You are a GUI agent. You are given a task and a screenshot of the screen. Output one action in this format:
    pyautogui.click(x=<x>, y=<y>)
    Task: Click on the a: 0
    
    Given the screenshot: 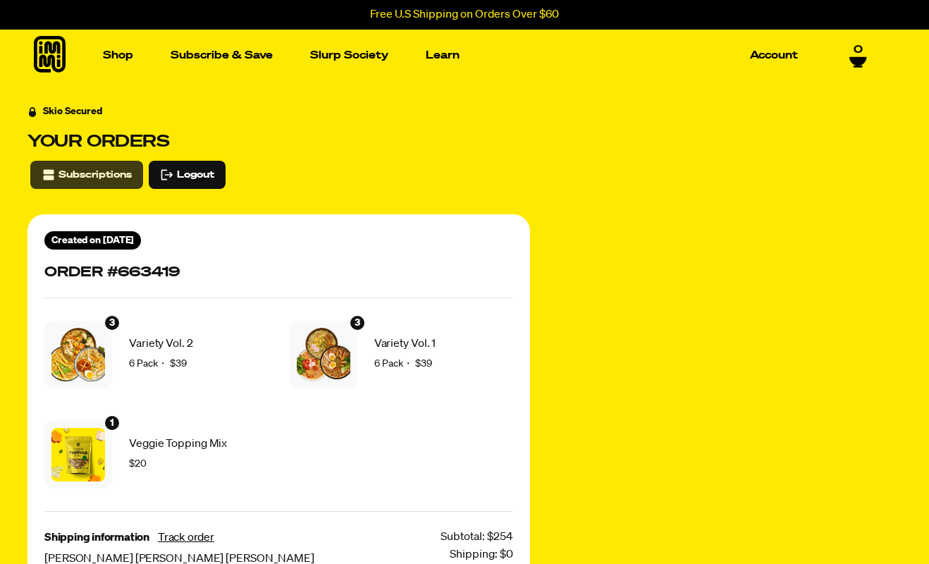 What is the action you would take?
    pyautogui.click(x=858, y=56)
    